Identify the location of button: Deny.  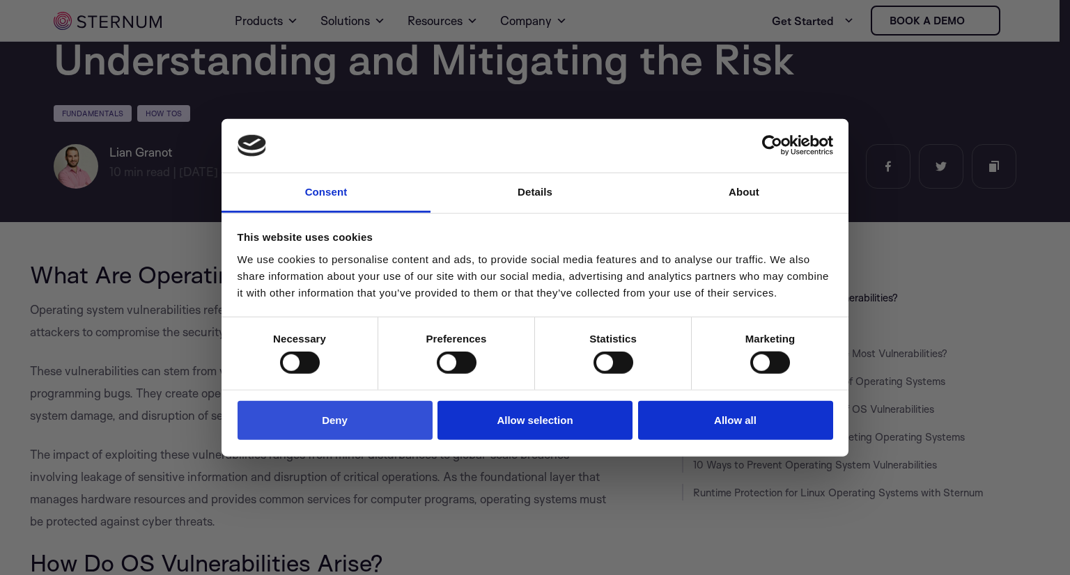
(335, 420).